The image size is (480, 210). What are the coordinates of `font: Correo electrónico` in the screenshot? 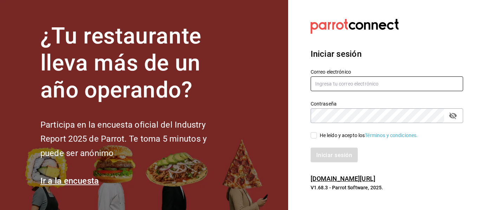 It's located at (331, 72).